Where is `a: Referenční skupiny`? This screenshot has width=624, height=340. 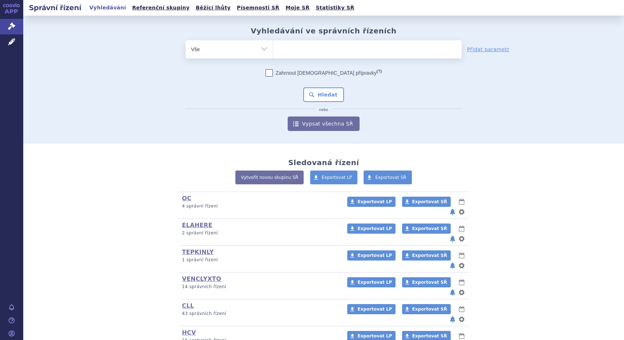 a: Referenční skupiny is located at coordinates (161, 8).